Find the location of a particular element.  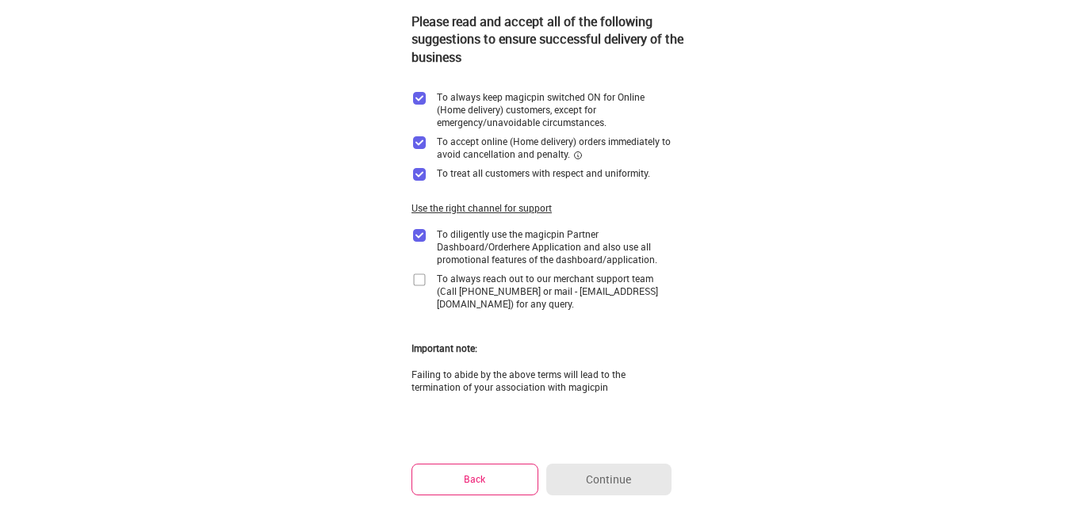

div: Use the right channel for support is located at coordinates (481, 208).